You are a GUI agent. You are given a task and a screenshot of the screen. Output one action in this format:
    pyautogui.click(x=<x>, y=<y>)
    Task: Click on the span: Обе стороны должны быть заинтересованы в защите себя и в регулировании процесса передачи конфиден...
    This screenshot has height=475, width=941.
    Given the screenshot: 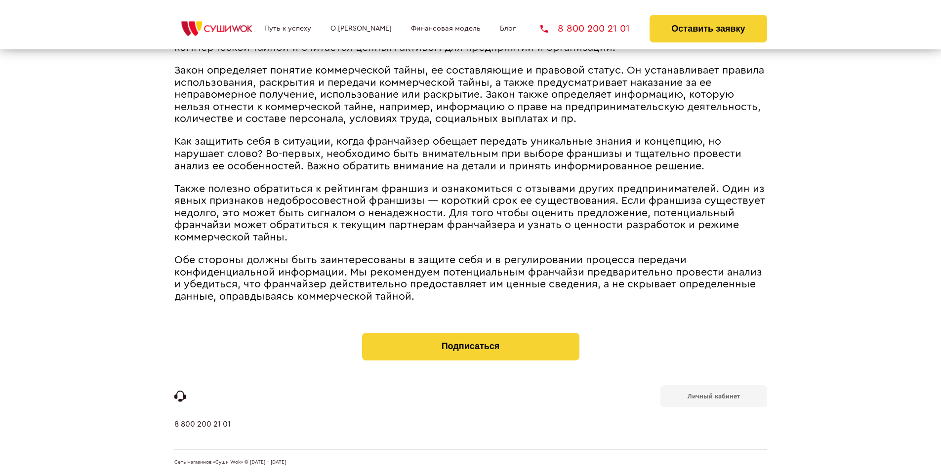 What is the action you would take?
    pyautogui.click(x=468, y=278)
    